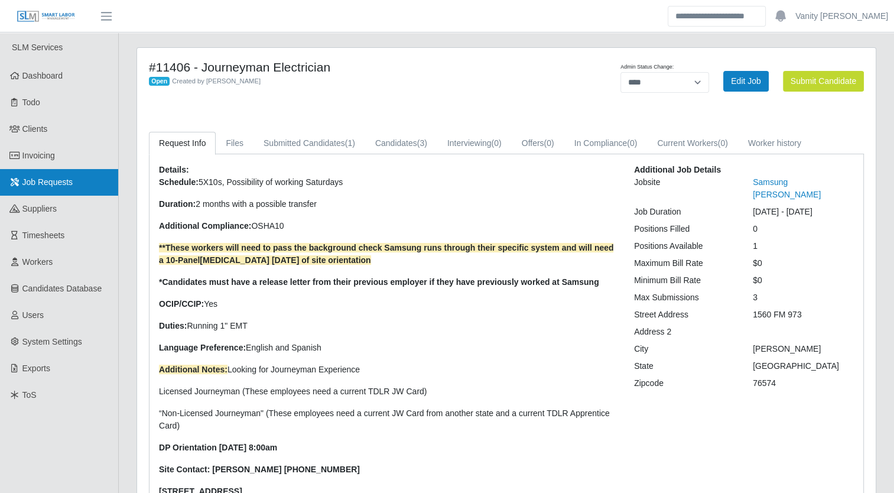 This screenshot has height=493, width=894. What do you see at coordinates (30, 395) in the screenshot?
I see `span: ToS` at bounding box center [30, 395].